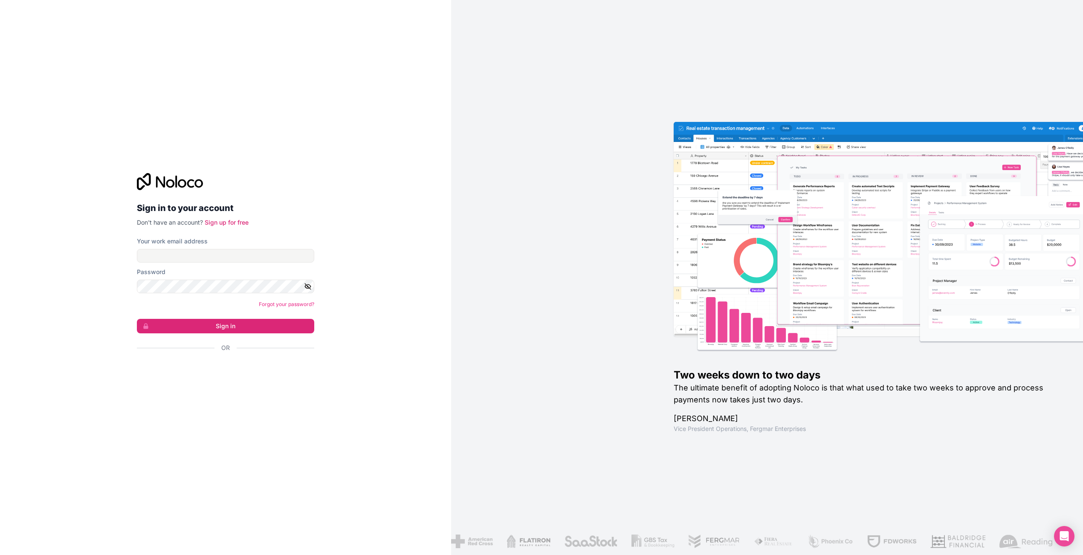 This screenshot has height=555, width=1083. What do you see at coordinates (226, 287) in the screenshot?
I see `input: Password` at bounding box center [226, 287].